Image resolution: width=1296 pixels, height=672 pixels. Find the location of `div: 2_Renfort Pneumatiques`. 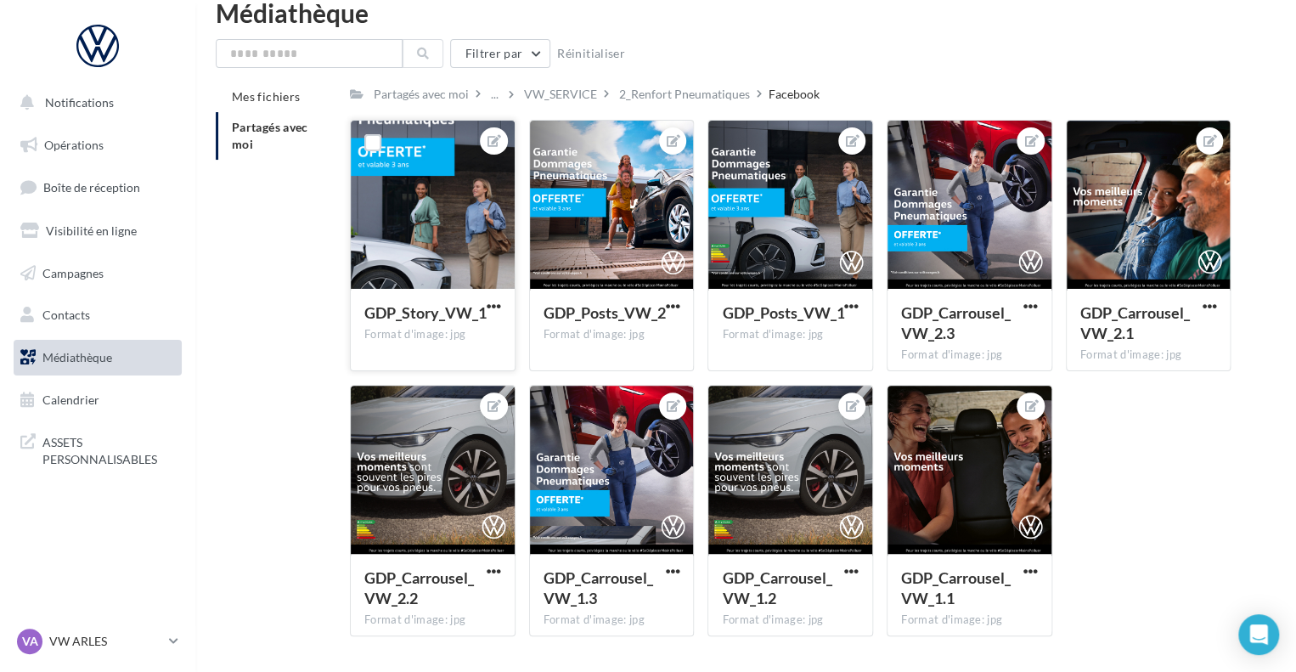

div: 2_Renfort Pneumatiques is located at coordinates (684, 94).